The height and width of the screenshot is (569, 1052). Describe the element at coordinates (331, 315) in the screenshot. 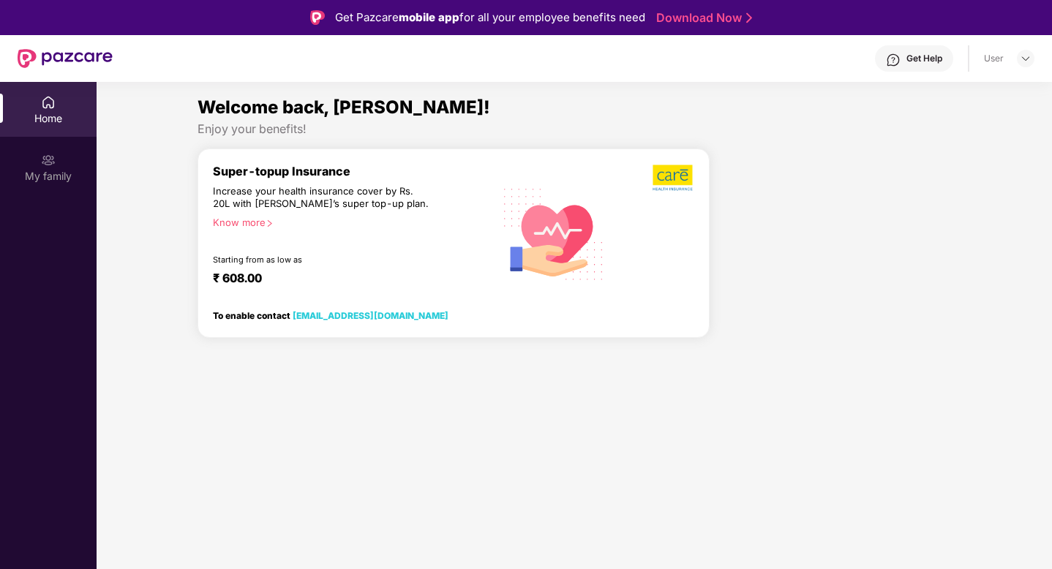

I see `div: To enable contact` at that location.